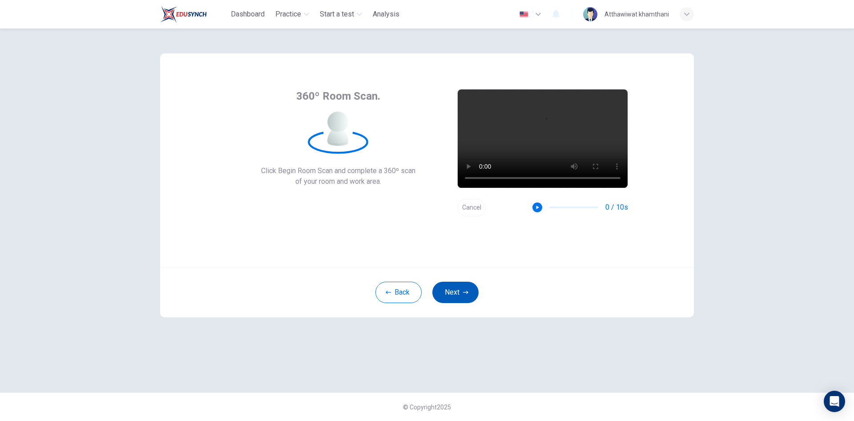 This screenshot has height=421, width=854. I want to click on div: Atthawiwat khamthani, so click(637, 14).